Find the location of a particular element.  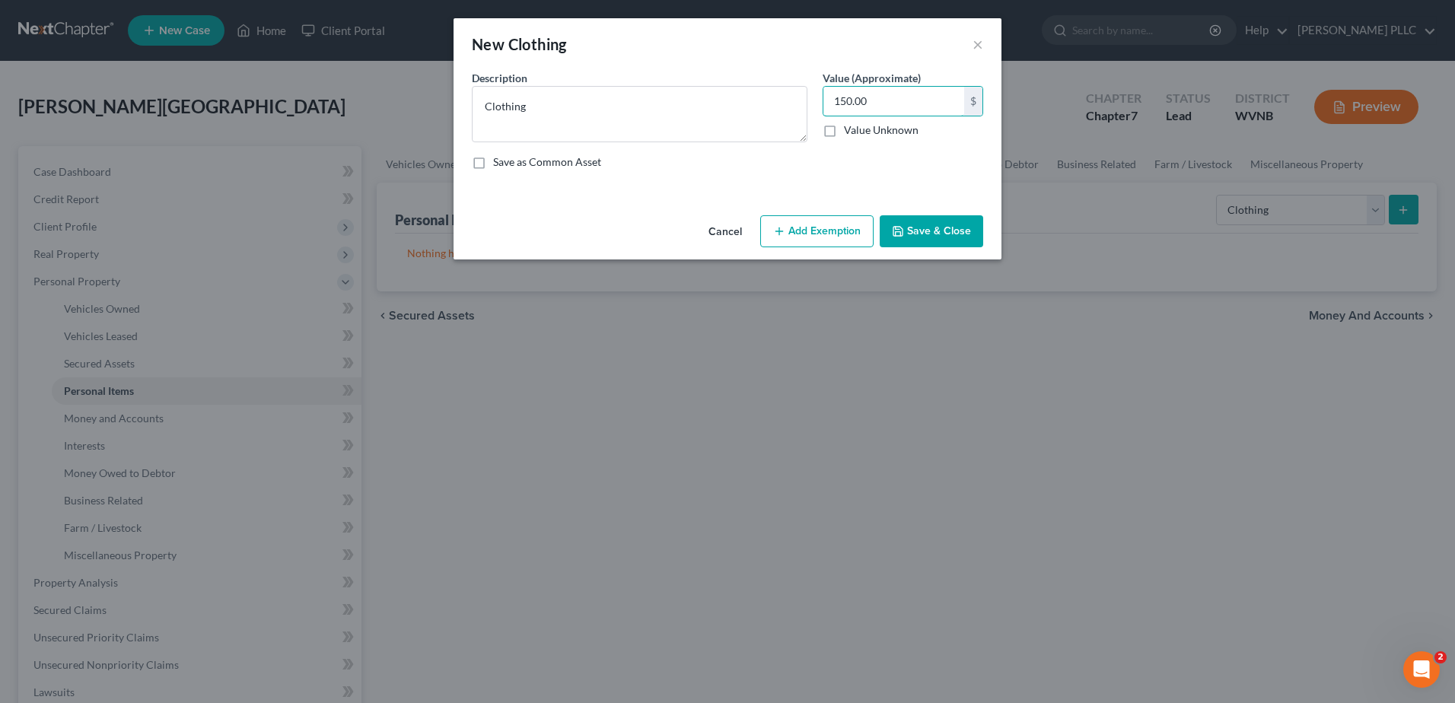

button: Add Exemption is located at coordinates (817, 231).